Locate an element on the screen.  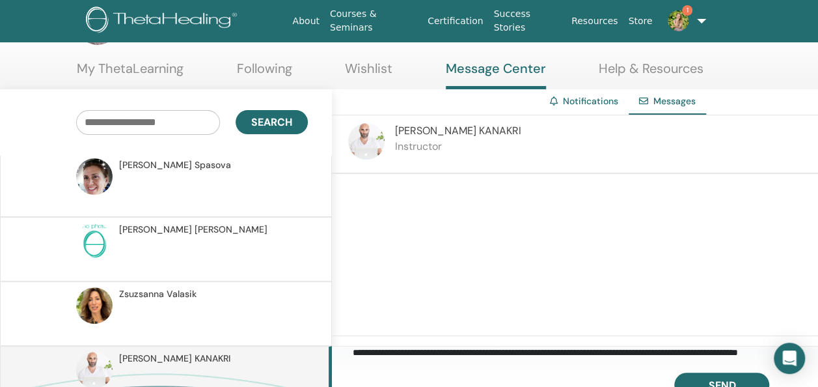
a: Help & Resources is located at coordinates (651, 73).